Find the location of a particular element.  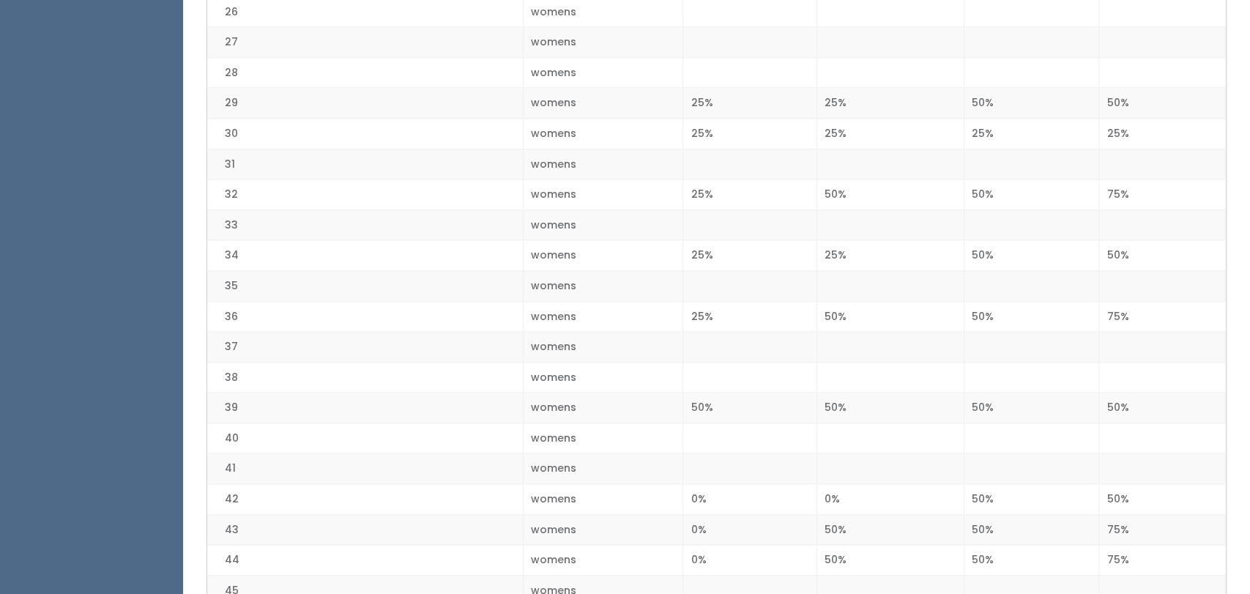

td: 39 is located at coordinates (365, 408).